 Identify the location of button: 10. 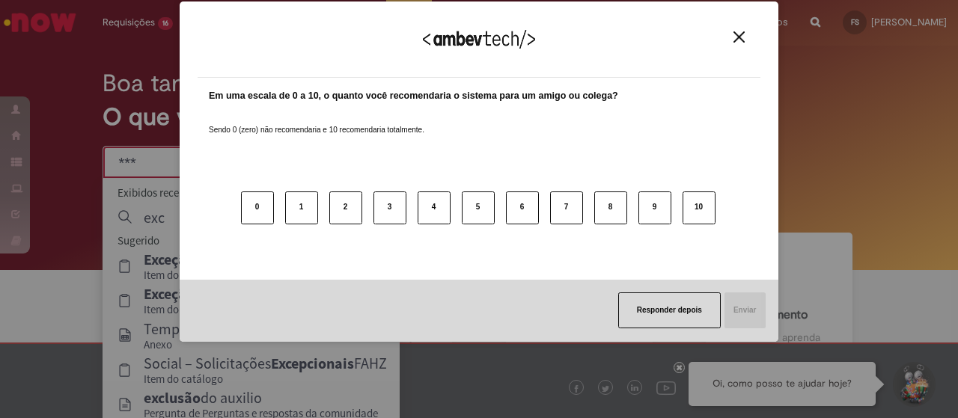
(699, 208).